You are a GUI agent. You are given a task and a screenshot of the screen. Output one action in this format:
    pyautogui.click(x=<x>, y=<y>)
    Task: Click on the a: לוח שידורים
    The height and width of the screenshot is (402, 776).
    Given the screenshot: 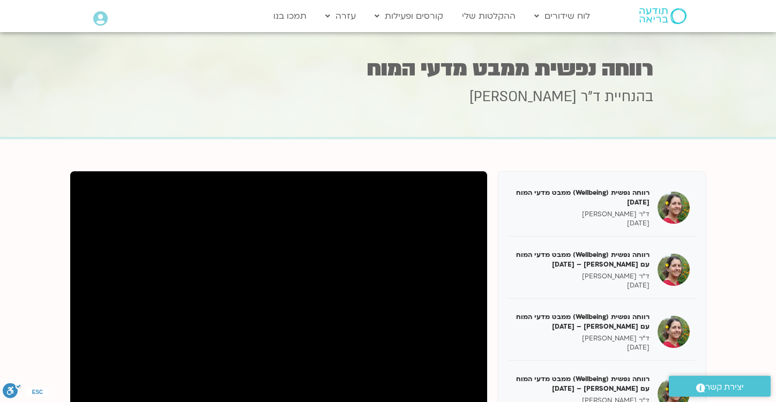 What is the action you would take?
    pyautogui.click(x=562, y=16)
    